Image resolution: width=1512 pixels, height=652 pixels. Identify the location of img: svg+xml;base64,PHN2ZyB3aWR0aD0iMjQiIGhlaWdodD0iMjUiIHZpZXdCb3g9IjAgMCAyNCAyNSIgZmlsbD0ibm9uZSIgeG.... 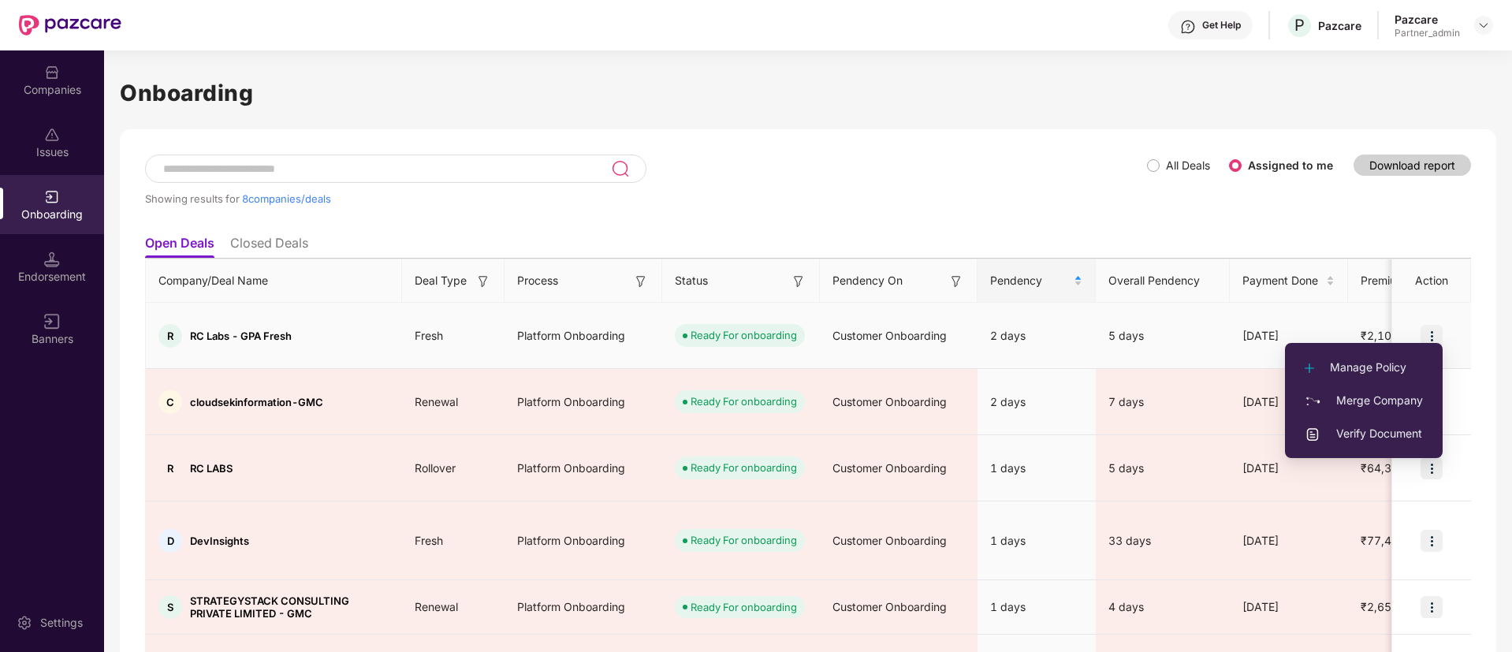
(620, 169).